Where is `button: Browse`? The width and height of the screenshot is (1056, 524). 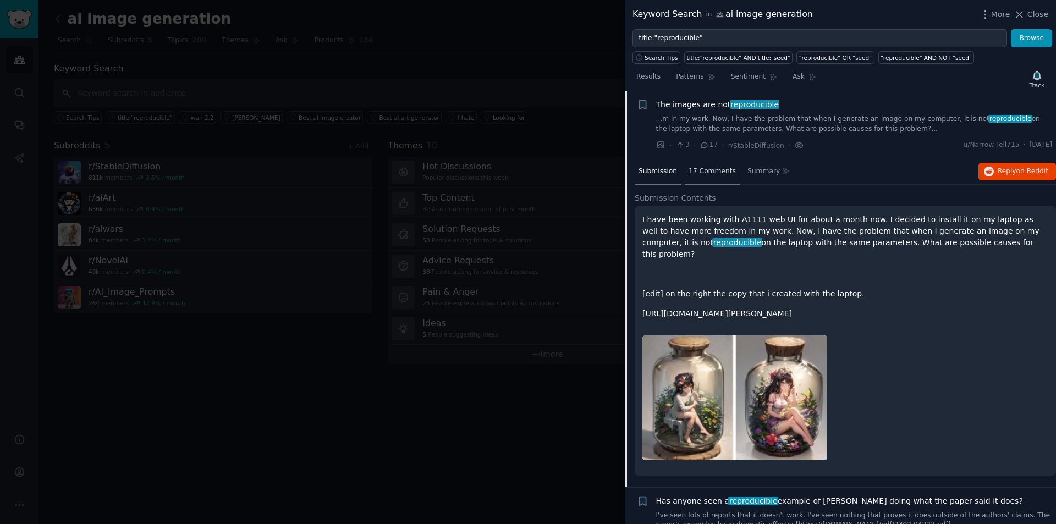 button: Browse is located at coordinates (1032, 39).